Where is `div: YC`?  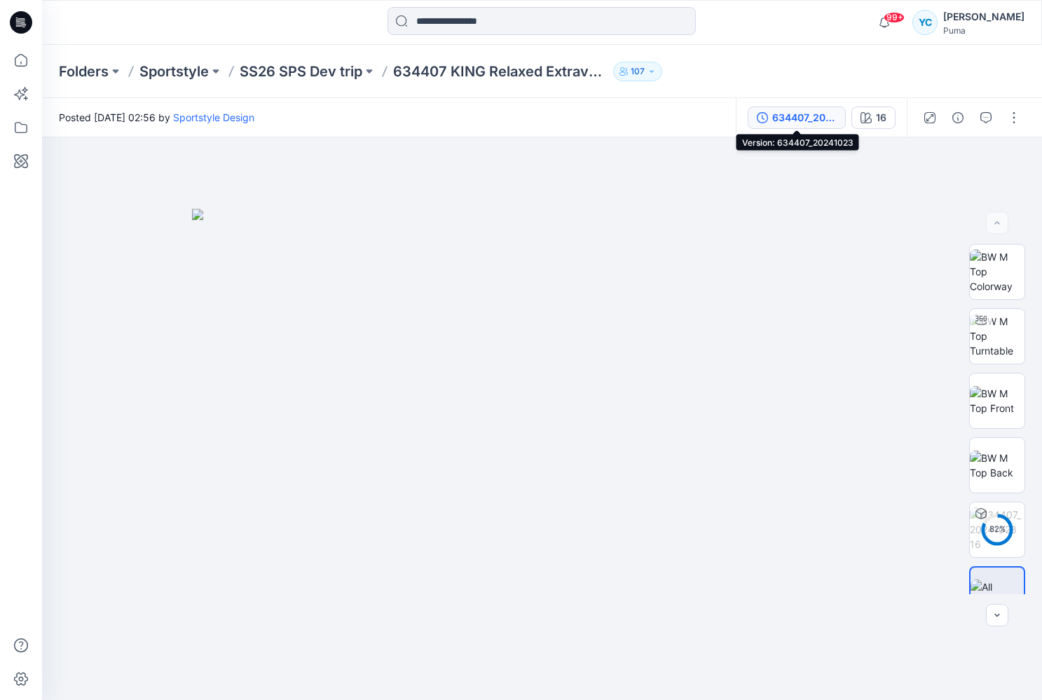
div: YC is located at coordinates (925, 22).